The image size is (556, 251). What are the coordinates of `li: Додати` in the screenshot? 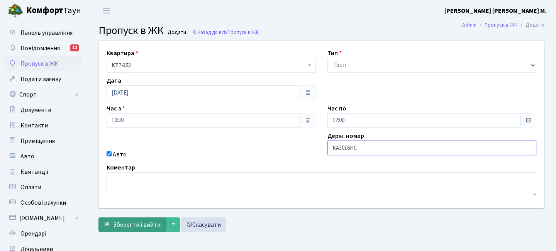 It's located at (531, 25).